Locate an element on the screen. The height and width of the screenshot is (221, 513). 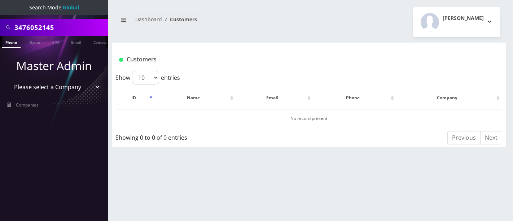
a: Dashboard is located at coordinates (149, 19).